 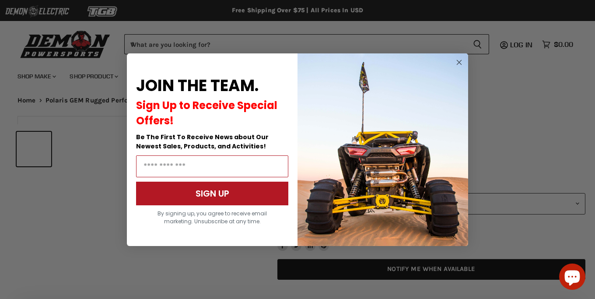 What do you see at coordinates (572, 277) in the screenshot?
I see `inbox-online-store-chat: Shopify online store chat` at bounding box center [572, 277].